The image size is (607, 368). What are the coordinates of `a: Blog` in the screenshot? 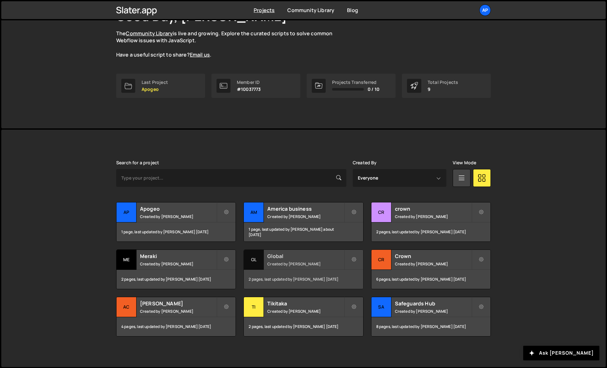 It's located at (352, 10).